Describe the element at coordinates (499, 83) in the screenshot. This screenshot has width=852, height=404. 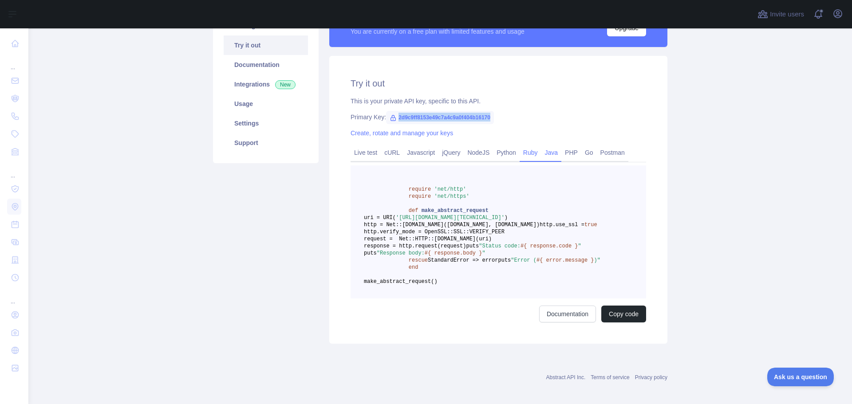
I see `h2: Try it out` at that location.